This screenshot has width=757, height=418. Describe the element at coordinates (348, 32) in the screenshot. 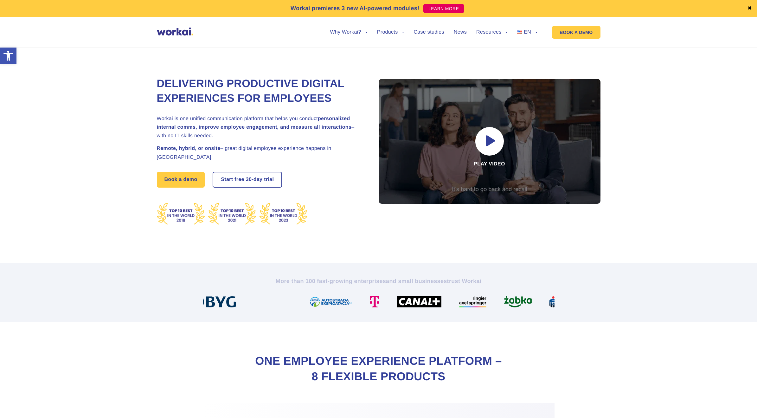

I see `a: Why Workai?` at that location.